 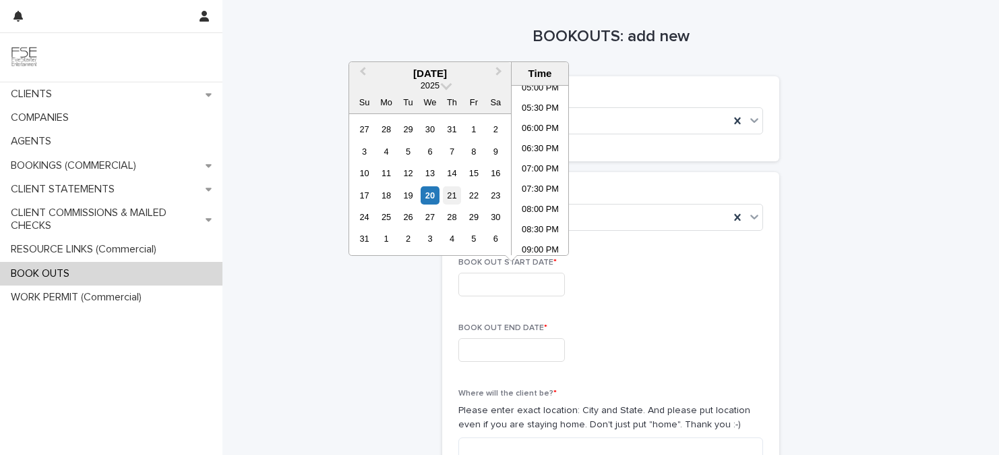 I want to click on span: BOOK OUT START DATE, so click(x=508, y=262).